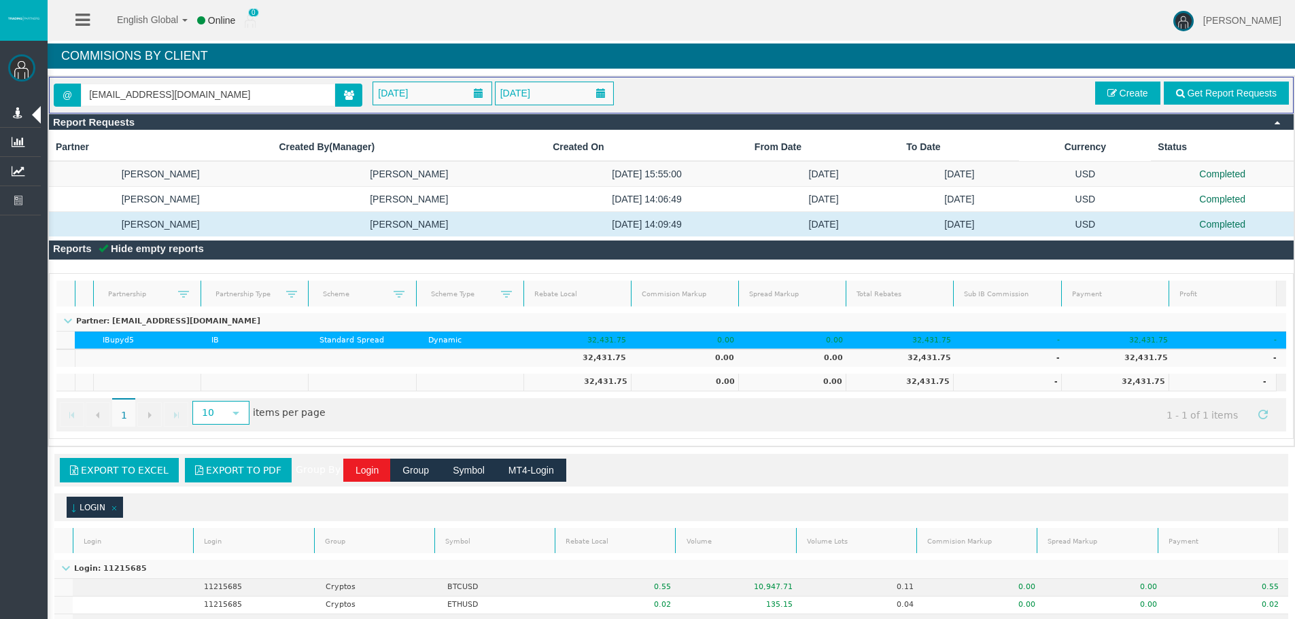  I want to click on img: user_small.png, so click(250, 21).